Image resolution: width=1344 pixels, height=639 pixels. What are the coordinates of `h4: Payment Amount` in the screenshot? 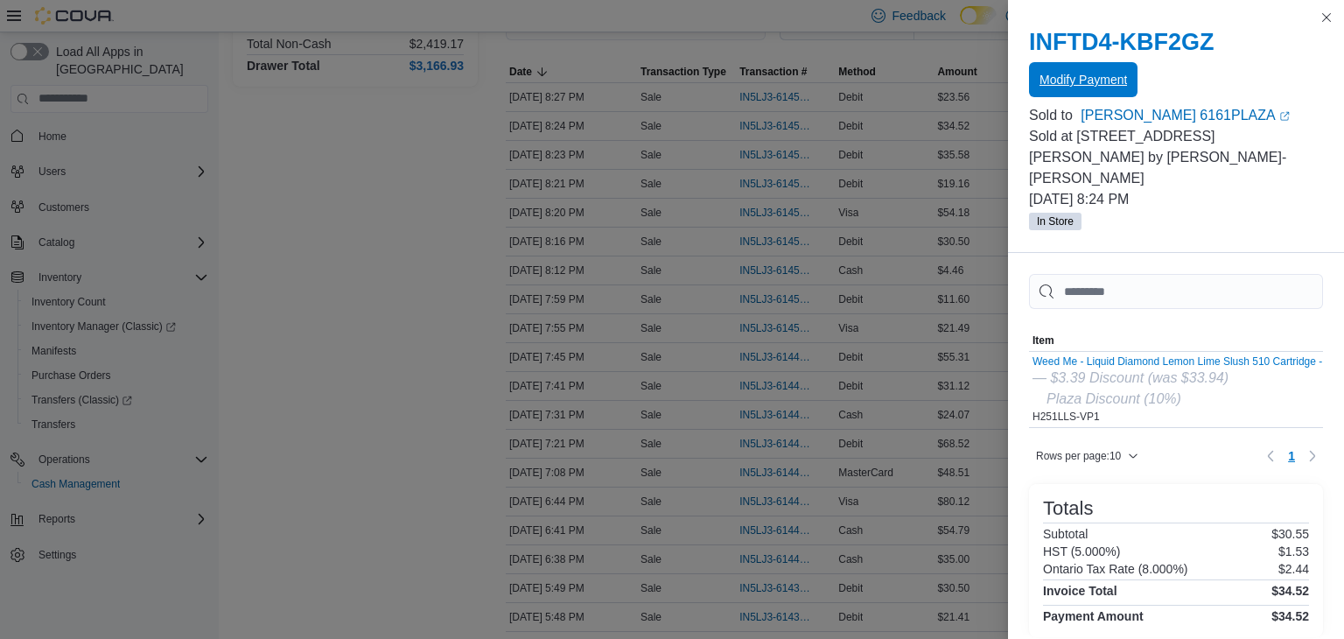 It's located at (1093, 616).